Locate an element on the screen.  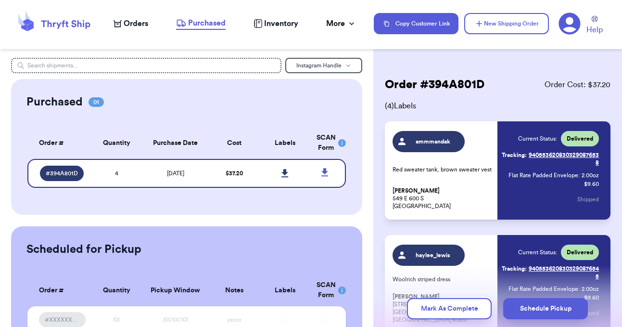
a: Purchased is located at coordinates (201, 24).